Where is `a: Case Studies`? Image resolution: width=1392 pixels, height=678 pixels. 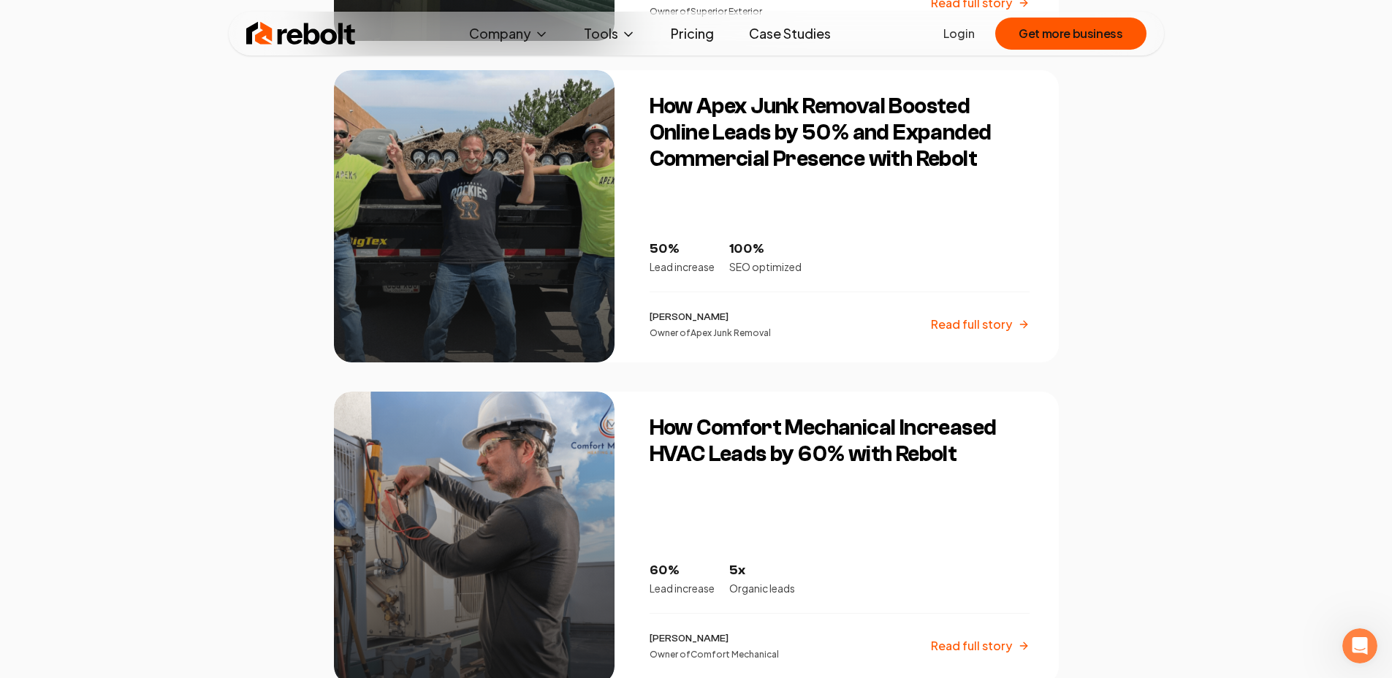 a: Case Studies is located at coordinates (790, 34).